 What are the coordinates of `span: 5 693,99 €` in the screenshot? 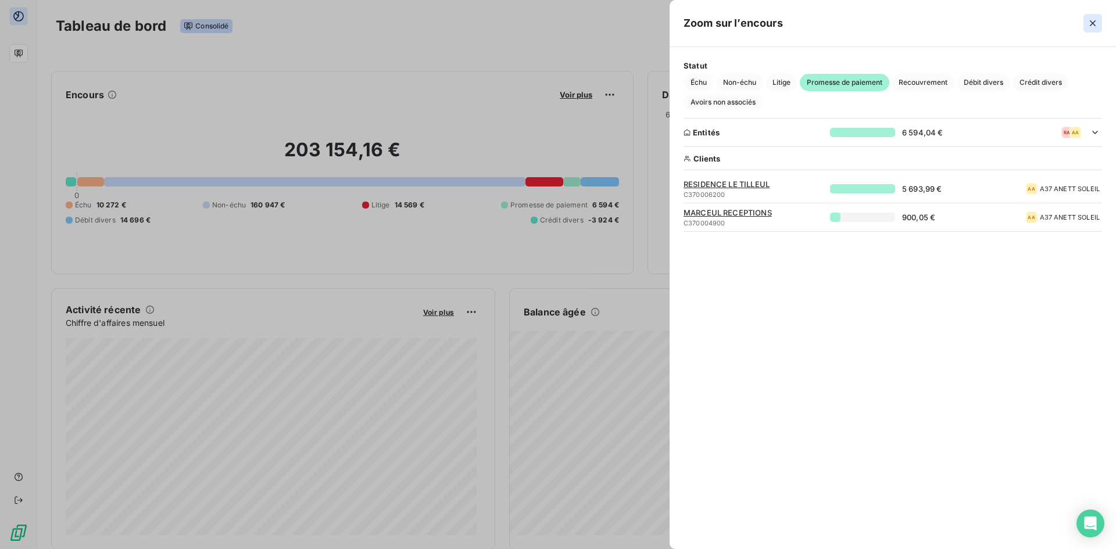 It's located at (922, 189).